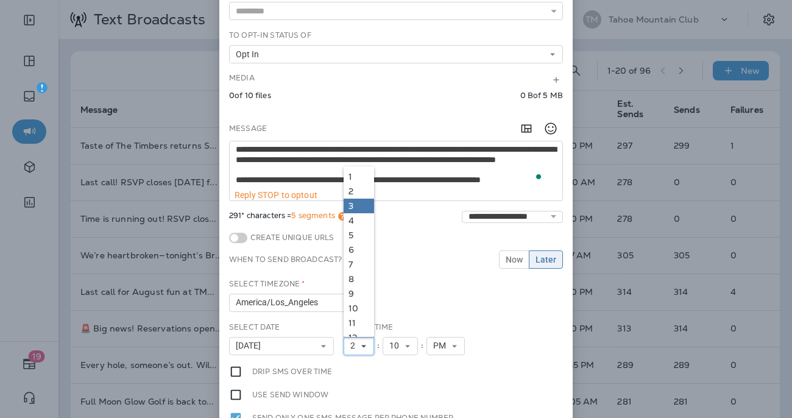  I want to click on p: 0 B of 5 MB, so click(542, 96).